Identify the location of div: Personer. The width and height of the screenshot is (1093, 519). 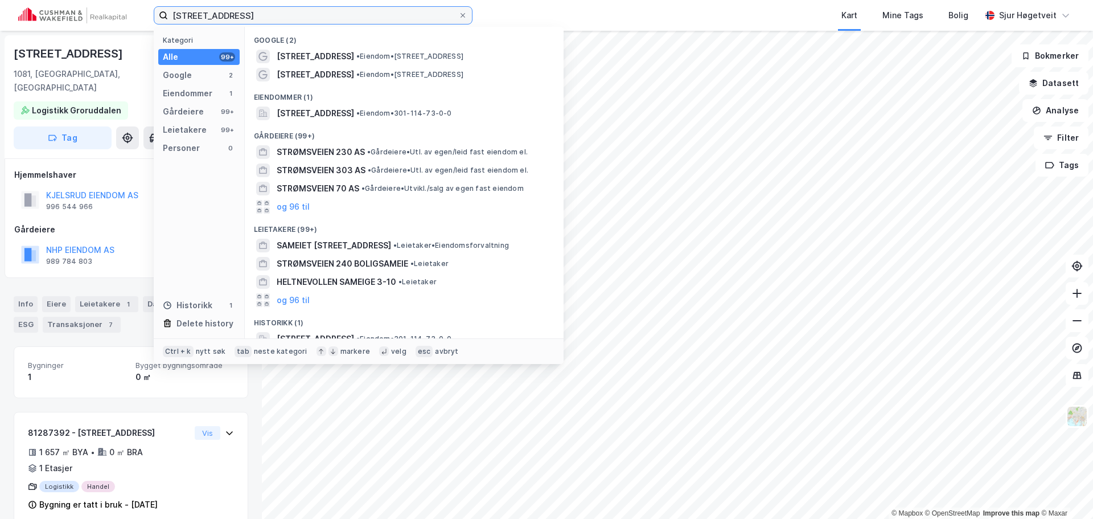
(181, 148).